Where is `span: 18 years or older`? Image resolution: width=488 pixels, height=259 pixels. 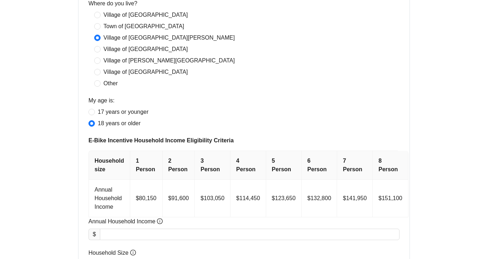 span: 18 years or older is located at coordinates (119, 124).